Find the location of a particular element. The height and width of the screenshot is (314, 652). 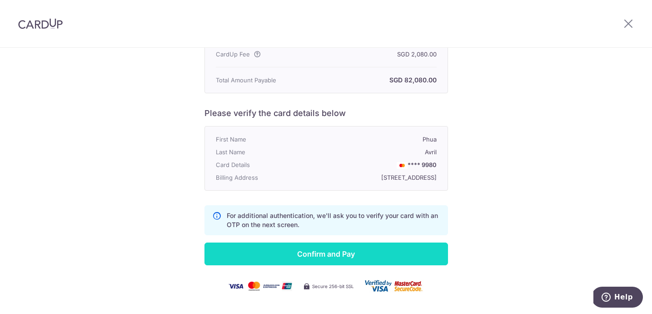

p: Last Name is located at coordinates (260, 152).